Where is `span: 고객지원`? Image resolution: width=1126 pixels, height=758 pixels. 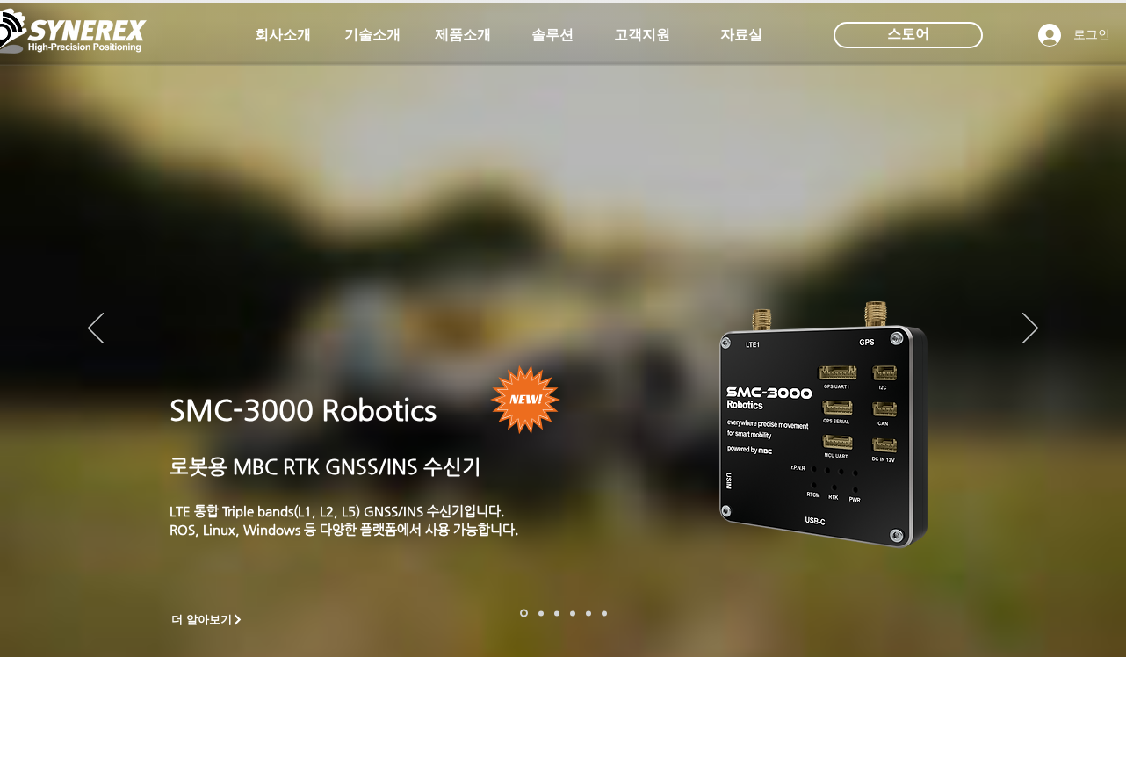
span: 고객지원 is located at coordinates (642, 35).